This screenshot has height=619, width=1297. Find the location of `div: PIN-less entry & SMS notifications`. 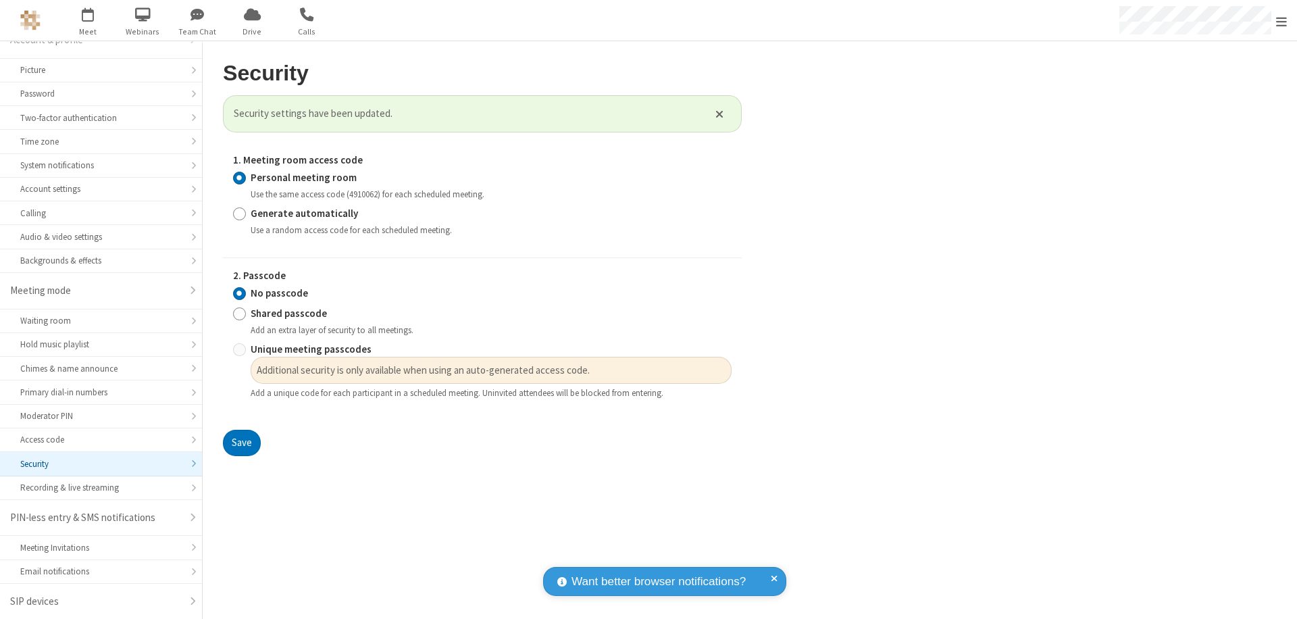

div: PIN-less entry & SMS notifications is located at coordinates (96, 518).